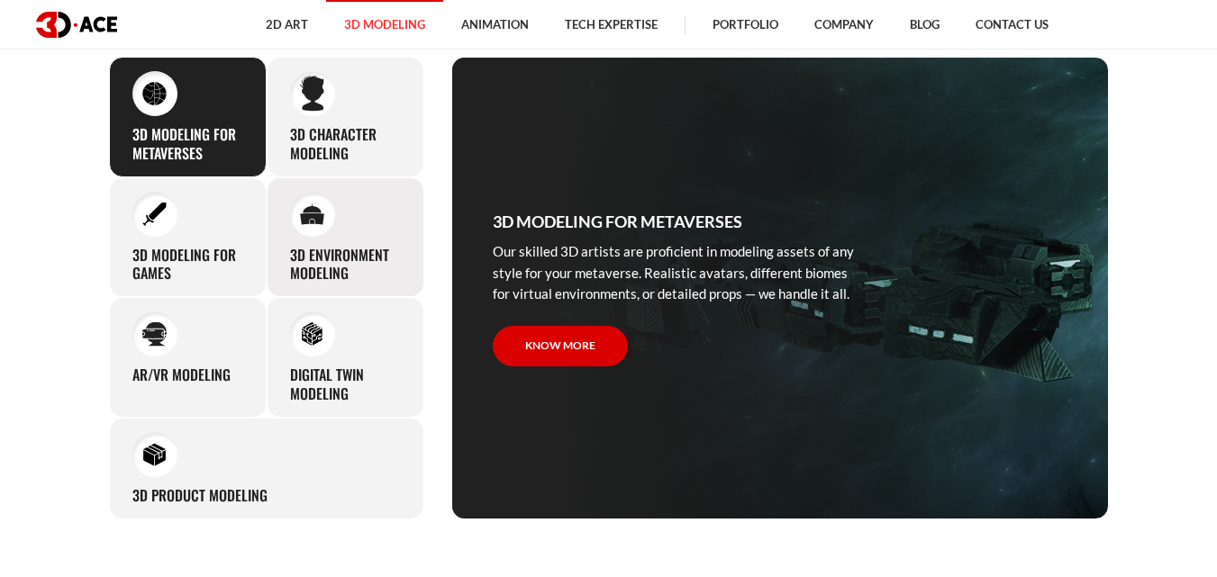 The height and width of the screenshot is (577, 1217). What do you see at coordinates (345, 144) in the screenshot?
I see `h3: 3D character modeling` at bounding box center [345, 144].